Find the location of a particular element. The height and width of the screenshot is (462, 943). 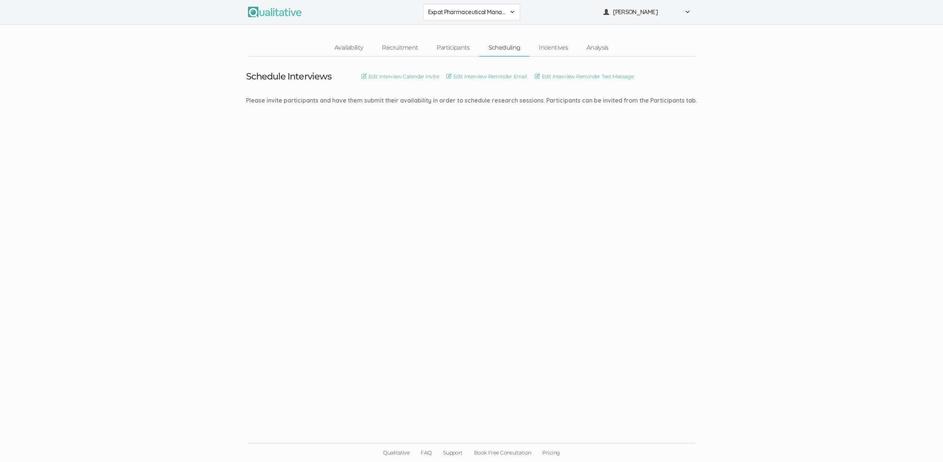

div: Chat Widget is located at coordinates (925, 444).